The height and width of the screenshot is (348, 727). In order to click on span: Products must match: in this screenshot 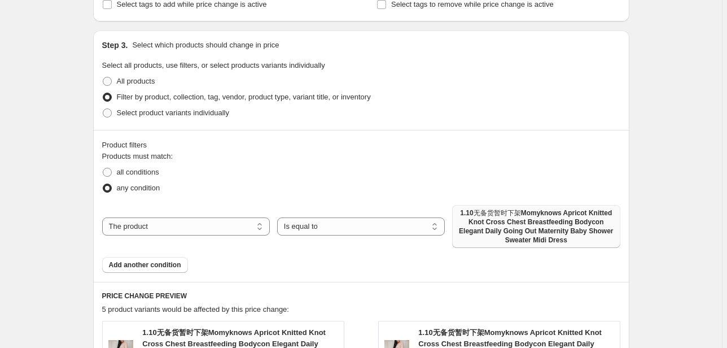, I will do `click(138, 156)`.